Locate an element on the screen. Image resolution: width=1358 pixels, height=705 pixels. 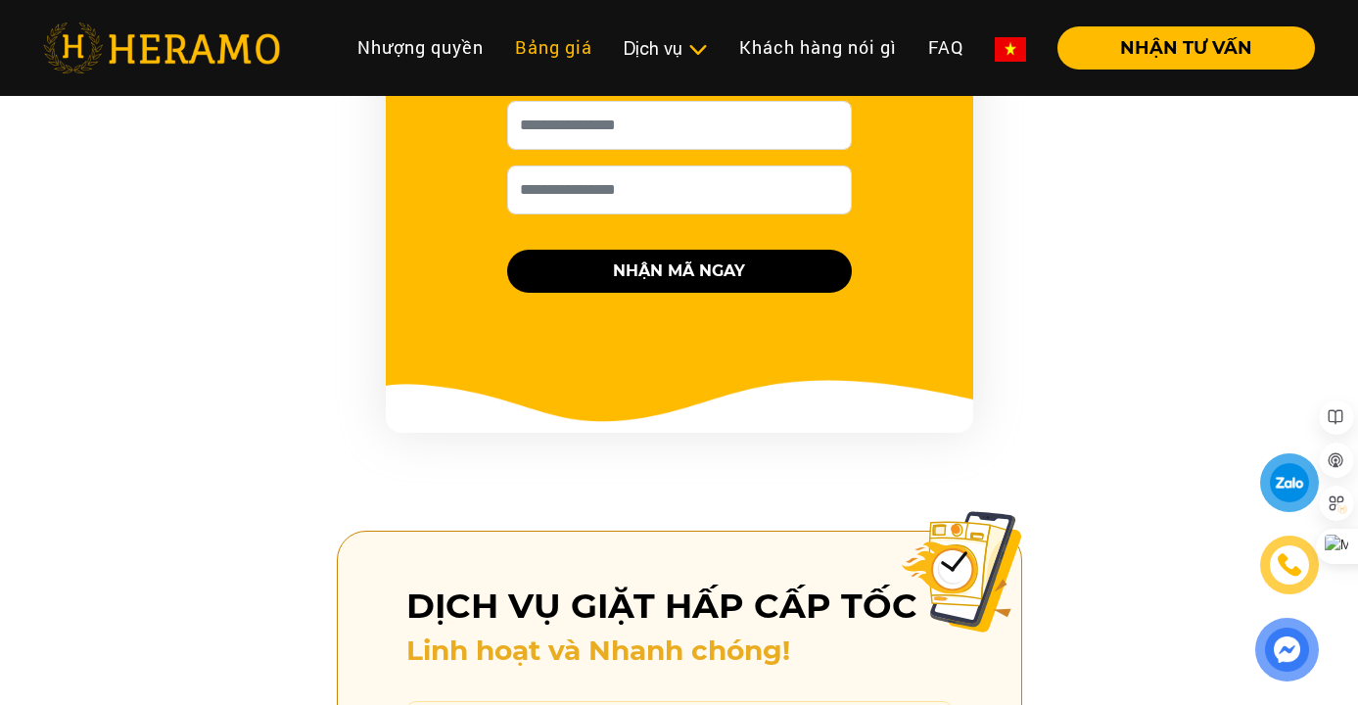
img: heramo-logo.png is located at coordinates (162, 48).